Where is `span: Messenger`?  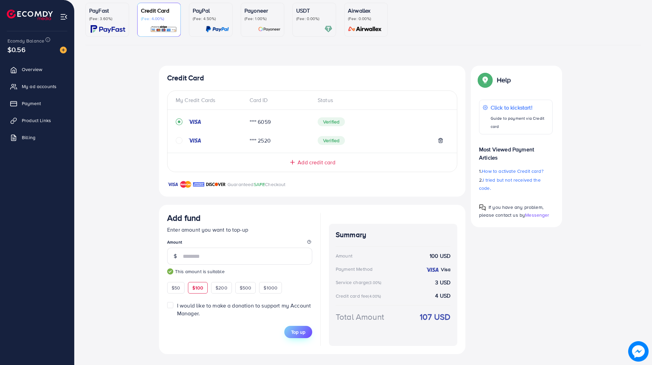
span: Messenger is located at coordinates (537, 215).